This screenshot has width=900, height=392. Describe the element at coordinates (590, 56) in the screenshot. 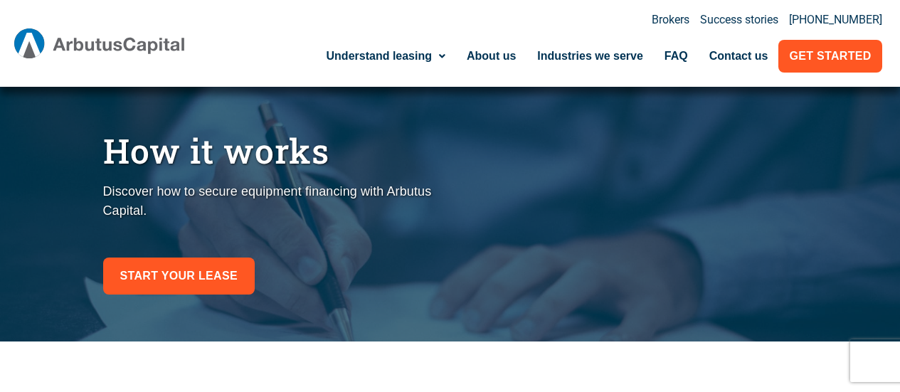

I see `a: Industries we serve` at that location.